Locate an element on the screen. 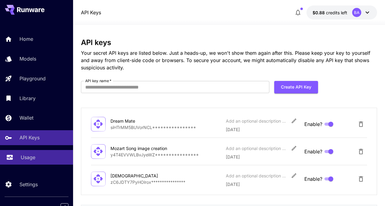 Image resolution: width=385 pixels, height=206 pixels. button: Create API Key is located at coordinates (296, 87).